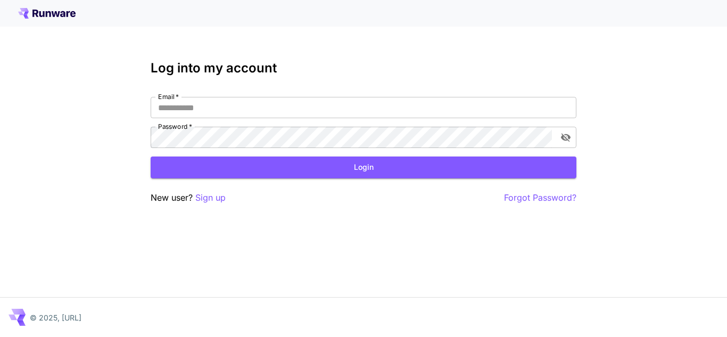 Image resolution: width=727 pixels, height=337 pixels. What do you see at coordinates (168, 96) in the screenshot?
I see `label: Email` at bounding box center [168, 96].